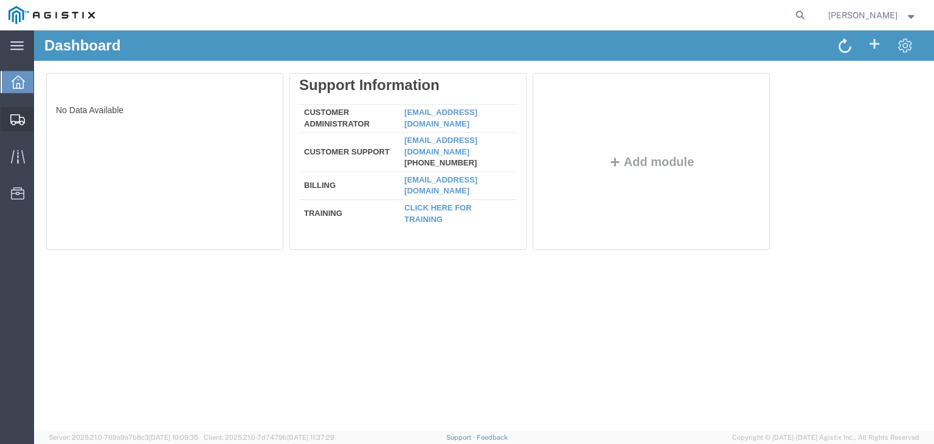  What do you see at coordinates (617, 131) in the screenshot?
I see `button: Add module` at bounding box center [617, 131].